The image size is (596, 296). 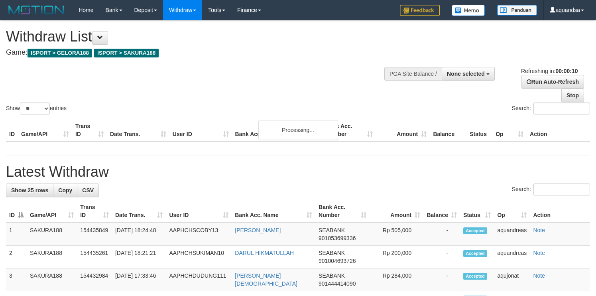 I want to click on h4: Game:, so click(x=198, y=53).